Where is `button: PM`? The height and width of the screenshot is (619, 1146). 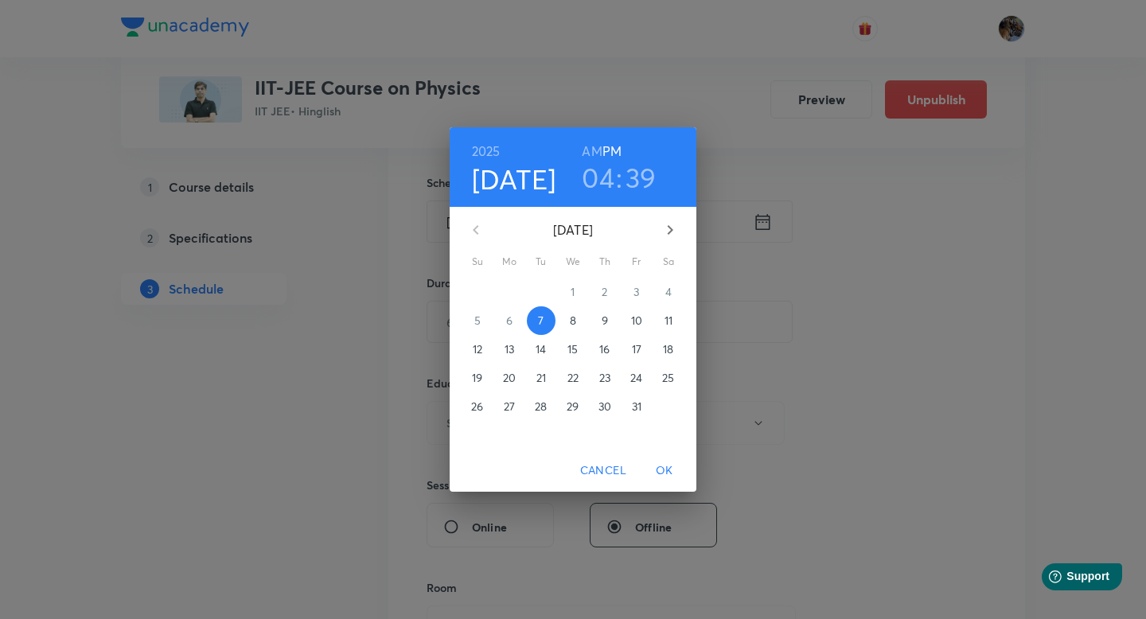
button: PM is located at coordinates (612, 151).